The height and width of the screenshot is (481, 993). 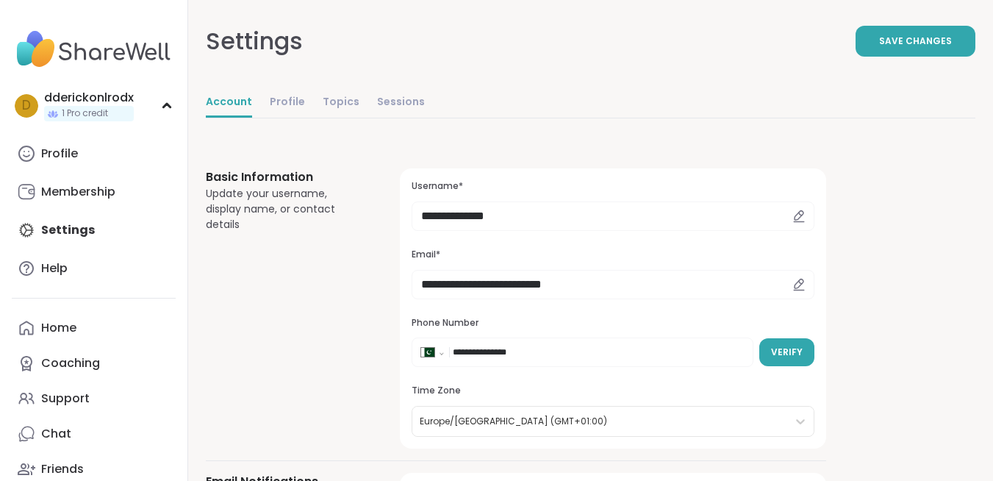 What do you see at coordinates (78, 192) in the screenshot?
I see `div: Membership` at bounding box center [78, 192].